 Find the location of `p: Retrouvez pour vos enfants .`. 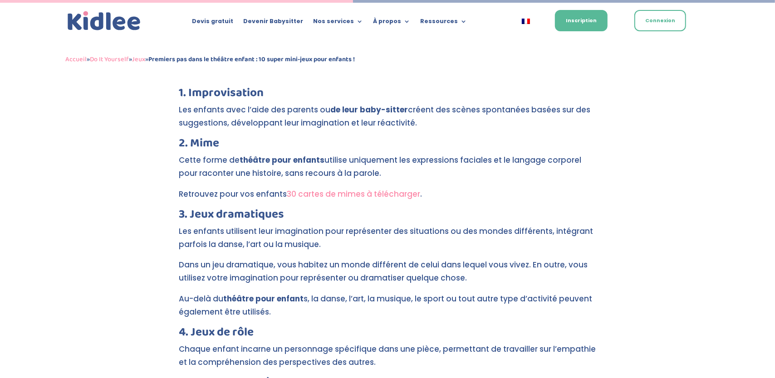

p: Retrouvez pour vos enfants . is located at coordinates (387, 198).